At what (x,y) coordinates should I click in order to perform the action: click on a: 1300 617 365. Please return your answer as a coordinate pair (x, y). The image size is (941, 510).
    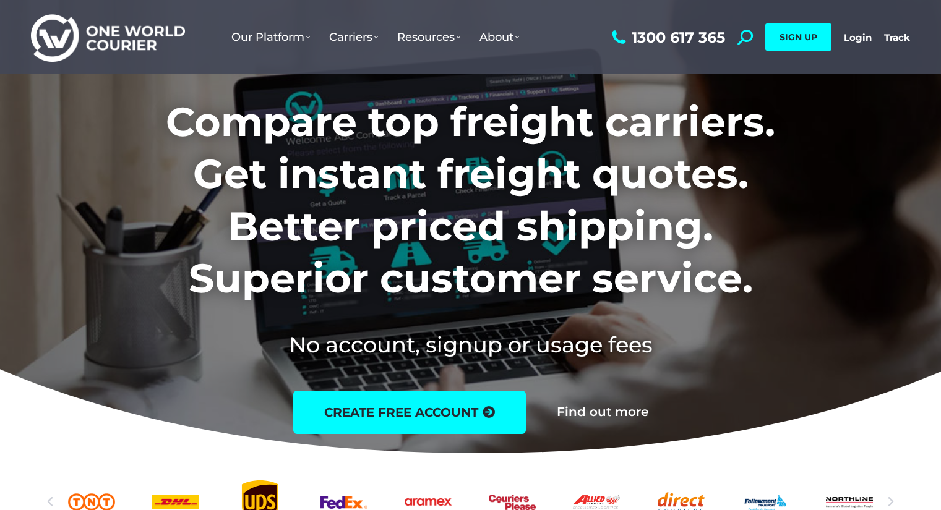
    Looking at the image, I should click on (667, 37).